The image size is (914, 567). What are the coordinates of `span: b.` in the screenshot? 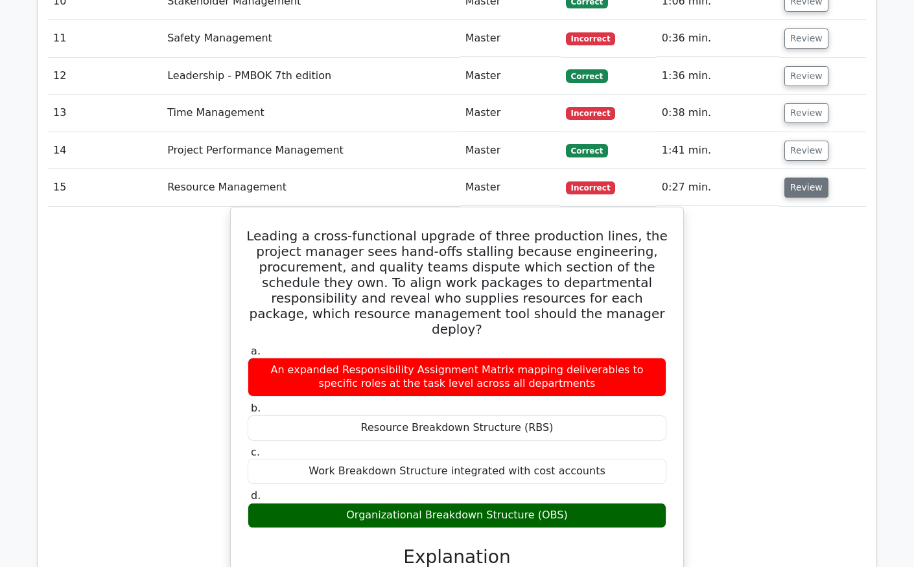 It's located at (255, 408).